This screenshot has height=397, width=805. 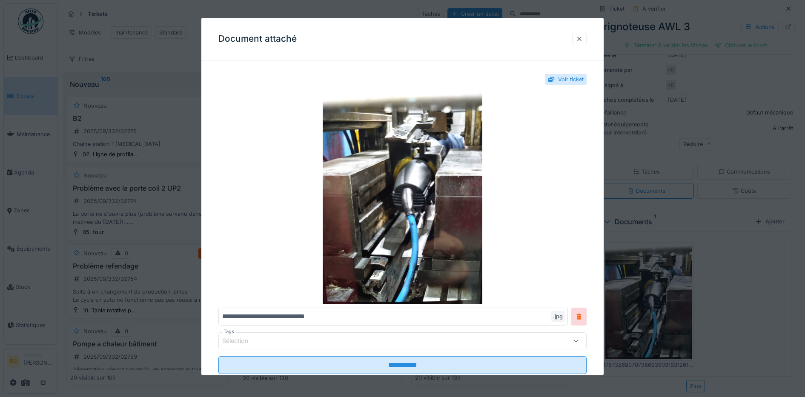 I want to click on div: Sélection, so click(x=241, y=341).